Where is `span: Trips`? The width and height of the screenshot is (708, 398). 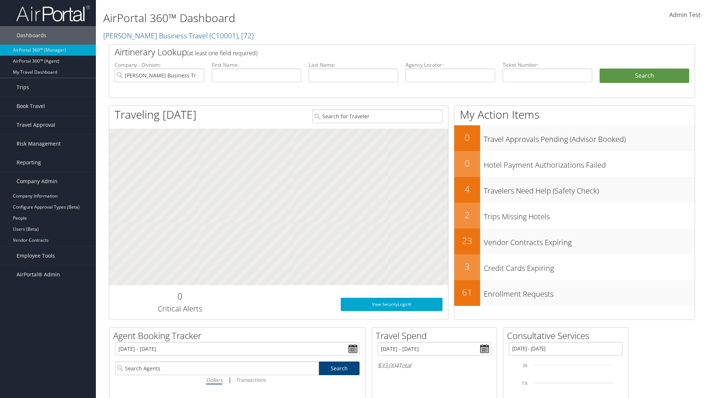
span: Trips is located at coordinates (23, 87).